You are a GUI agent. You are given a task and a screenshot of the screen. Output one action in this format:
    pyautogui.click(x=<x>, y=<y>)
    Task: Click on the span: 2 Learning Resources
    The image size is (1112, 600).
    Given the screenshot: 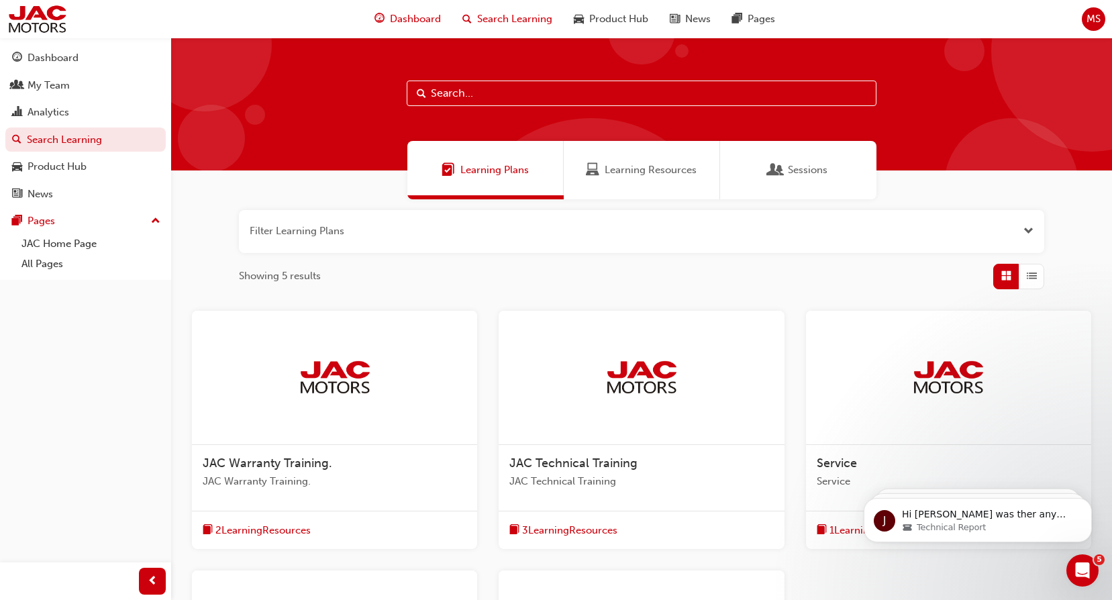 What is the action you would take?
    pyautogui.click(x=263, y=530)
    